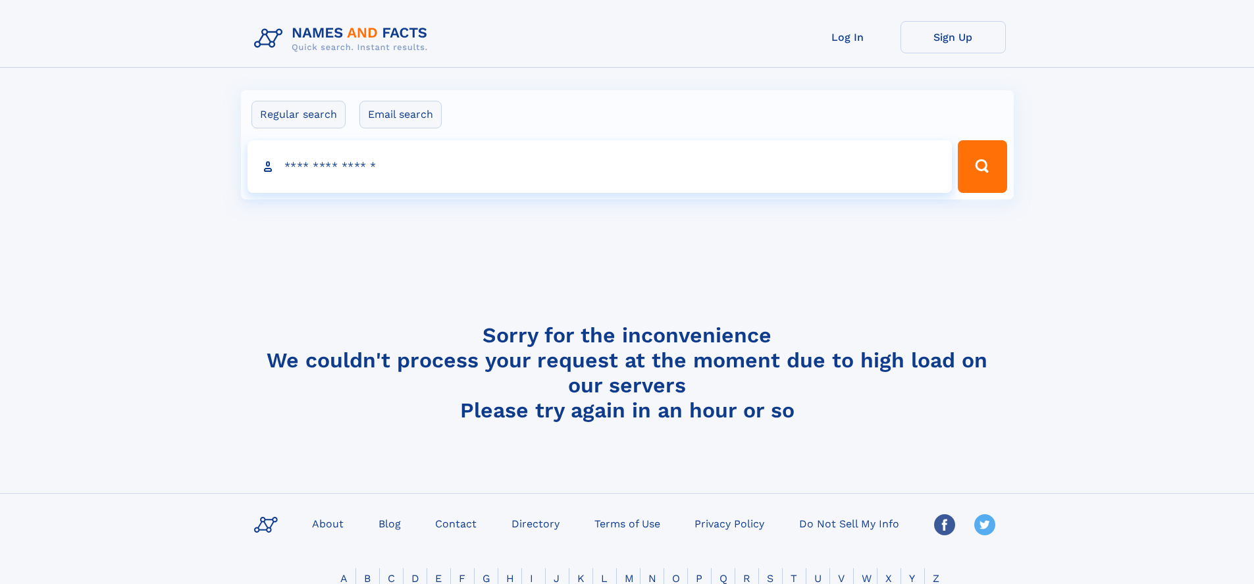  What do you see at coordinates (455, 523) in the screenshot?
I see `a: Contact` at bounding box center [455, 523].